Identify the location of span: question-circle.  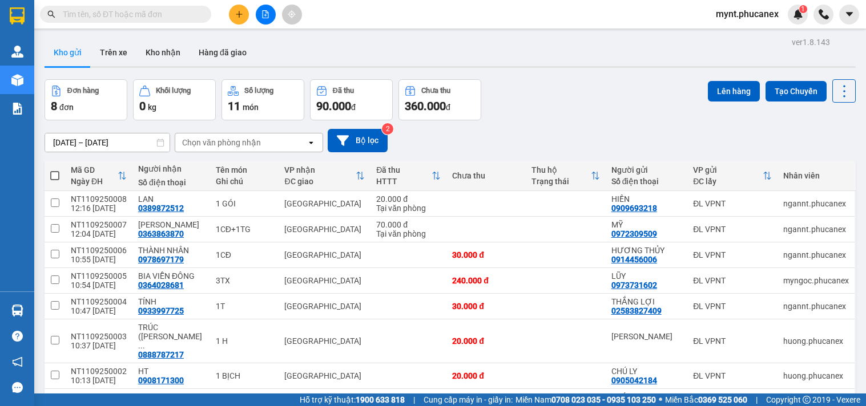
(17, 336).